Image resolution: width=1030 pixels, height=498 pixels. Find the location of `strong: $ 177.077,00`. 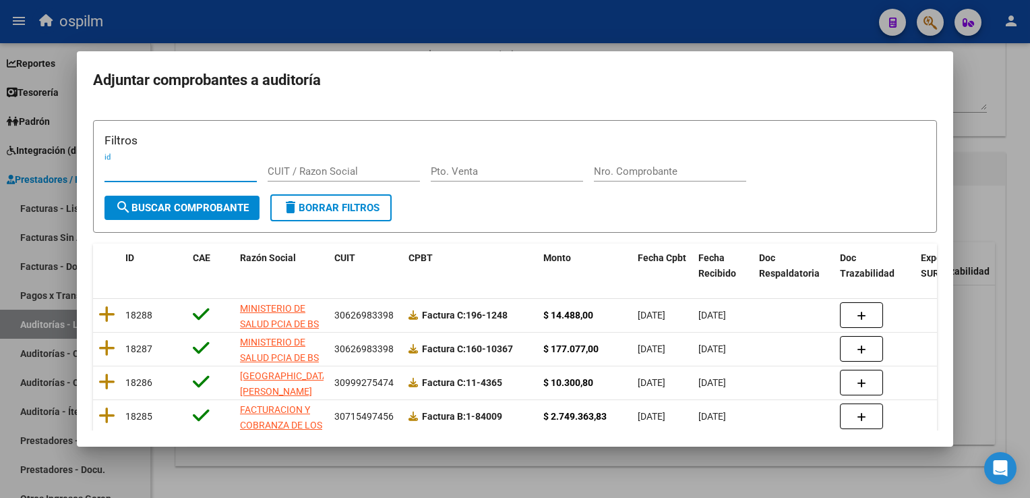

strong: $ 177.077,00 is located at coordinates (571, 349).